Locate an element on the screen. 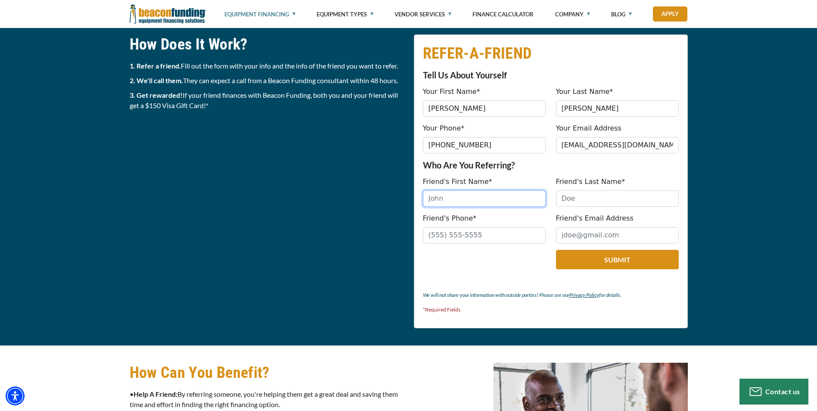  strong: Help A Friend: is located at coordinates (155, 394).